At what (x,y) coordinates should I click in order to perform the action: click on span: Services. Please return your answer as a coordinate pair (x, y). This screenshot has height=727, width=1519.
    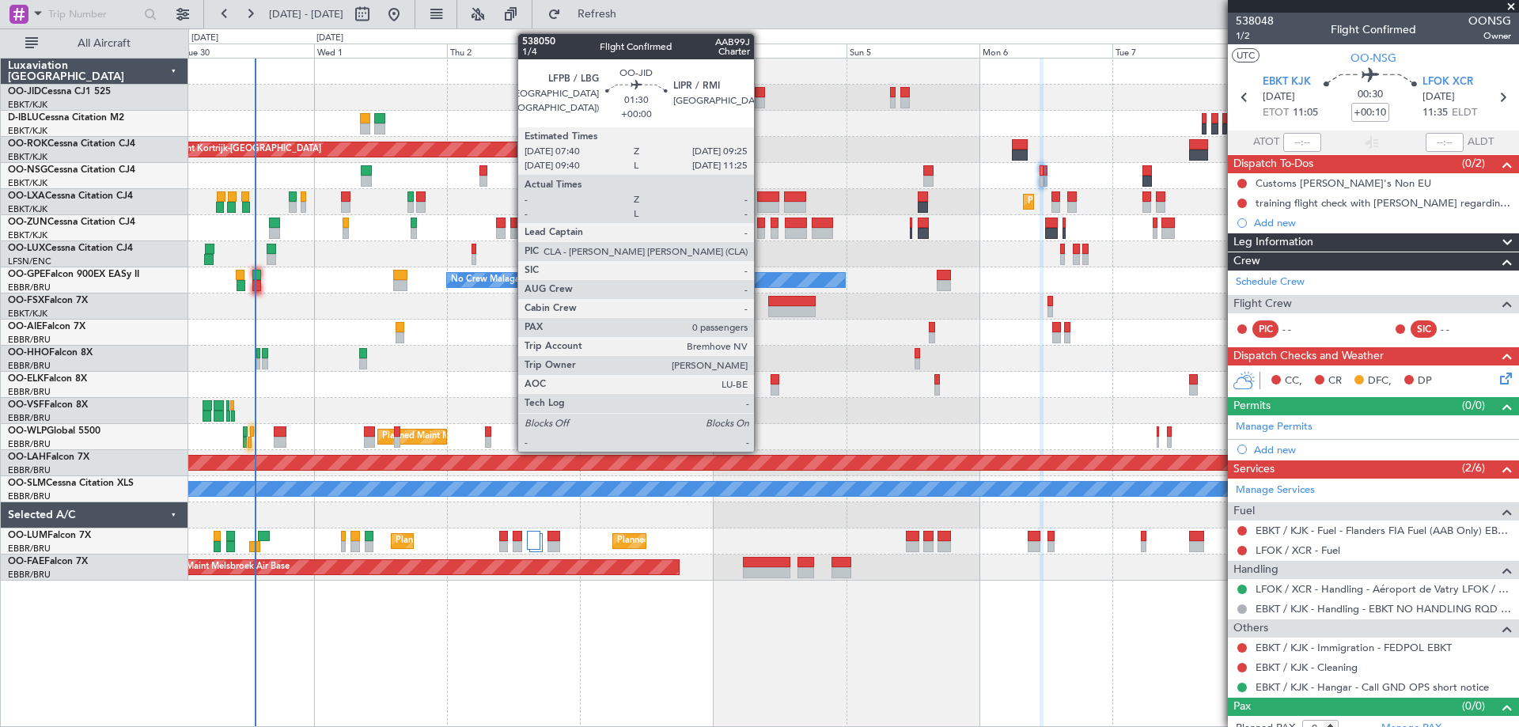
    Looking at the image, I should click on (1254, 469).